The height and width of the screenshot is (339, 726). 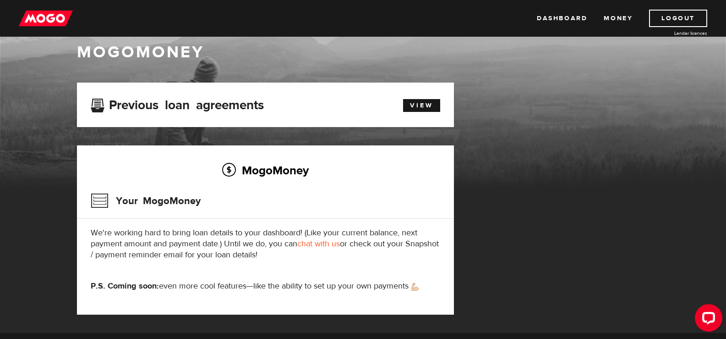 What do you see at coordinates (318, 243) in the screenshot?
I see `a: chat with us` at bounding box center [318, 243].